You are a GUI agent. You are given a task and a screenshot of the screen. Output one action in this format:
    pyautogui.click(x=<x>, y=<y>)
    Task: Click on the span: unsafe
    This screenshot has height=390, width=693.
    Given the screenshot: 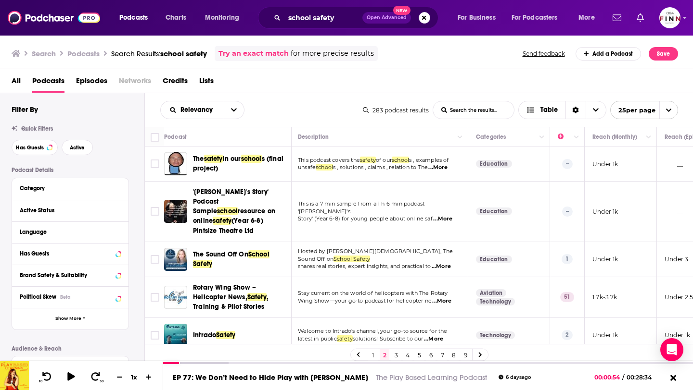 What is the action you would take?
    pyautogui.click(x=306, y=167)
    